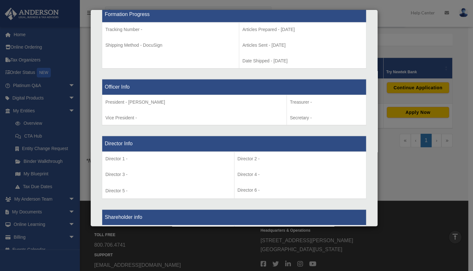 The image size is (473, 271). What do you see at coordinates (300, 158) in the screenshot?
I see `p: Director 2 -` at bounding box center [300, 158].